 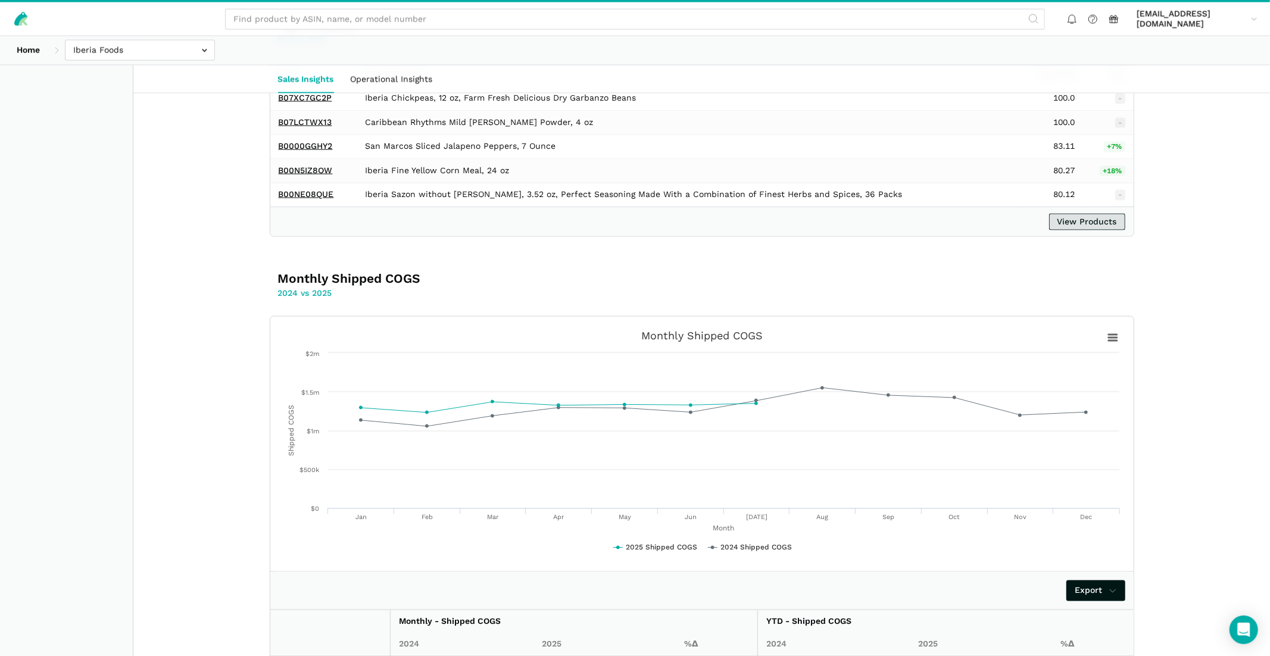 I want to click on text: Nov, so click(x=1020, y=518).